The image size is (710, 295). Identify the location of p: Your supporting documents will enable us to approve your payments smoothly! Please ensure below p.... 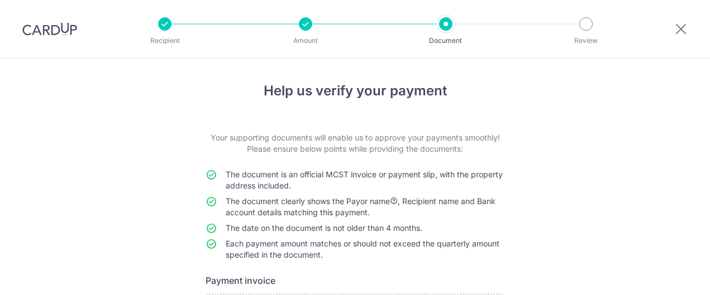
(355, 144).